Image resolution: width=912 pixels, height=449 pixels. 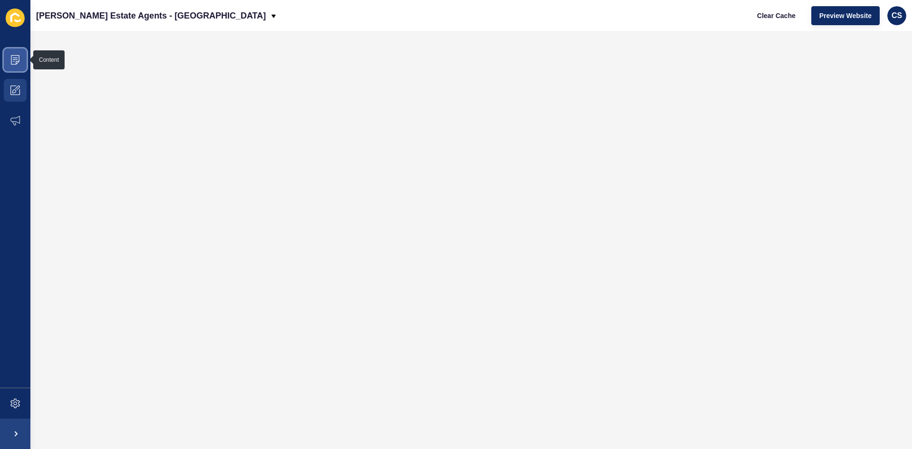 I want to click on span: Preview Website, so click(x=845, y=16).